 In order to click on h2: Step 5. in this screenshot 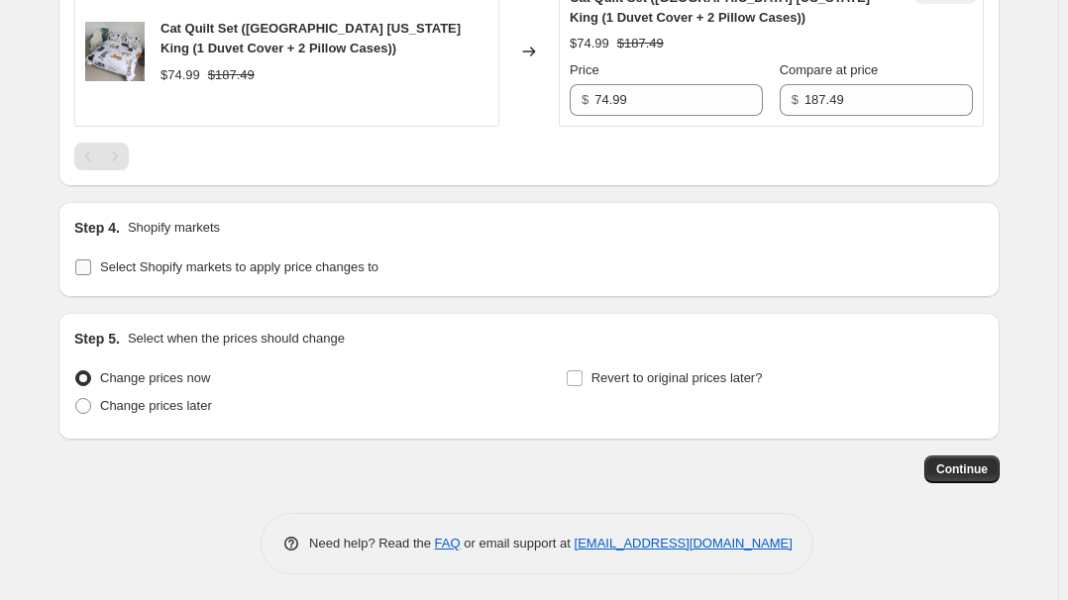, I will do `click(97, 339)`.